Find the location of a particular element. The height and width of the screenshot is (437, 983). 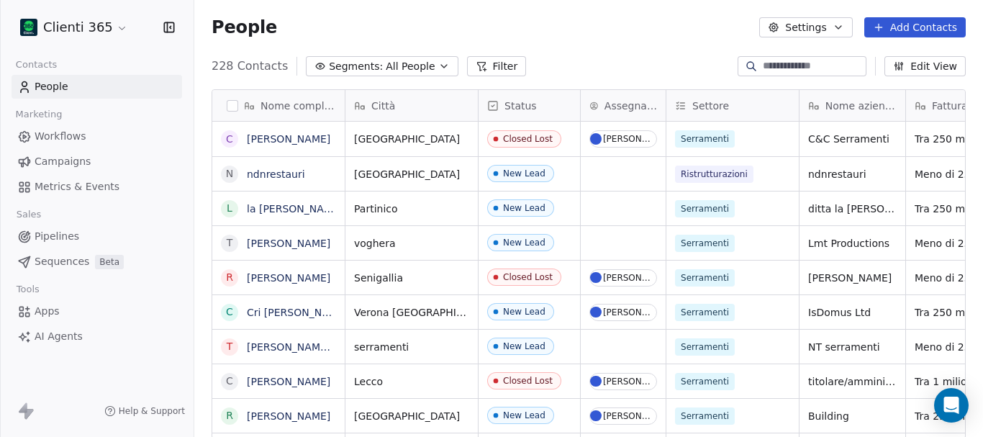

a: SequencesBeta is located at coordinates (96, 261).